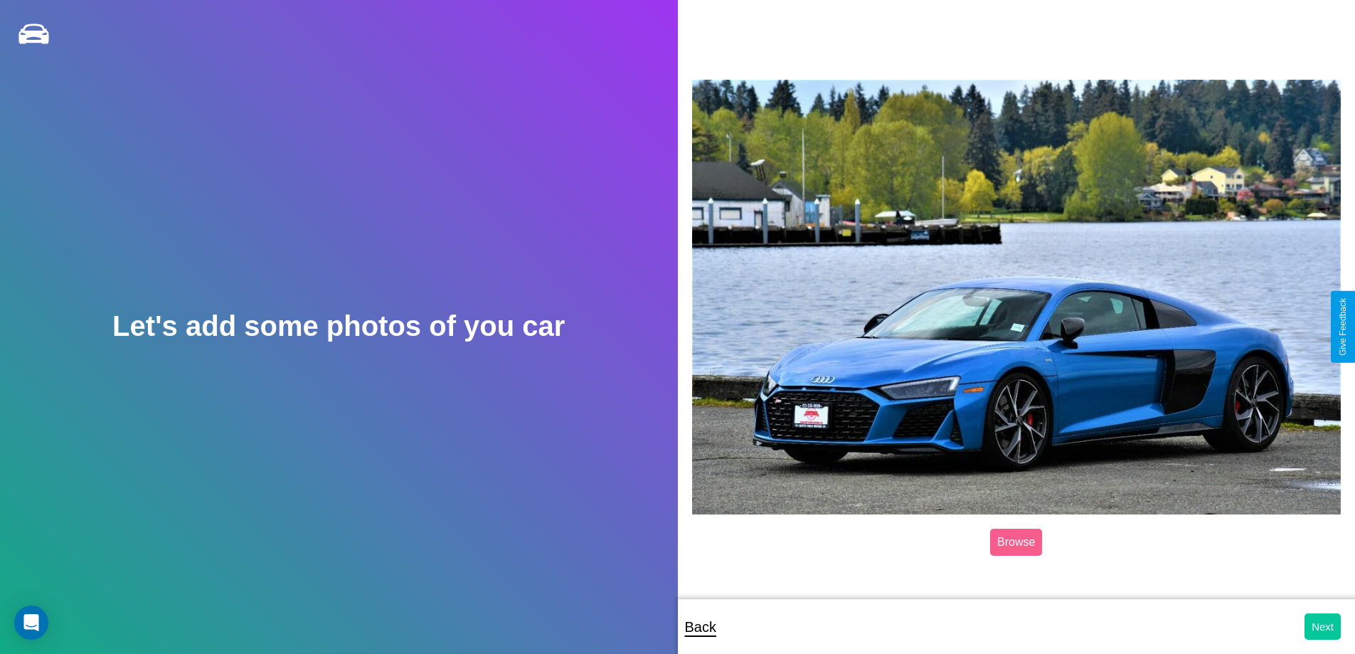 Image resolution: width=1355 pixels, height=654 pixels. I want to click on button: Next, so click(1322, 626).